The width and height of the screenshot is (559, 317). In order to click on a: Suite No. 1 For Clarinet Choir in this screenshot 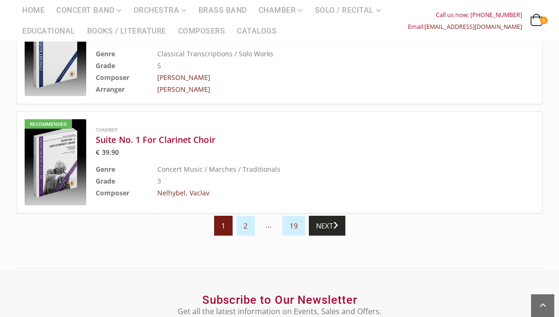, I will do `click(291, 140)`.